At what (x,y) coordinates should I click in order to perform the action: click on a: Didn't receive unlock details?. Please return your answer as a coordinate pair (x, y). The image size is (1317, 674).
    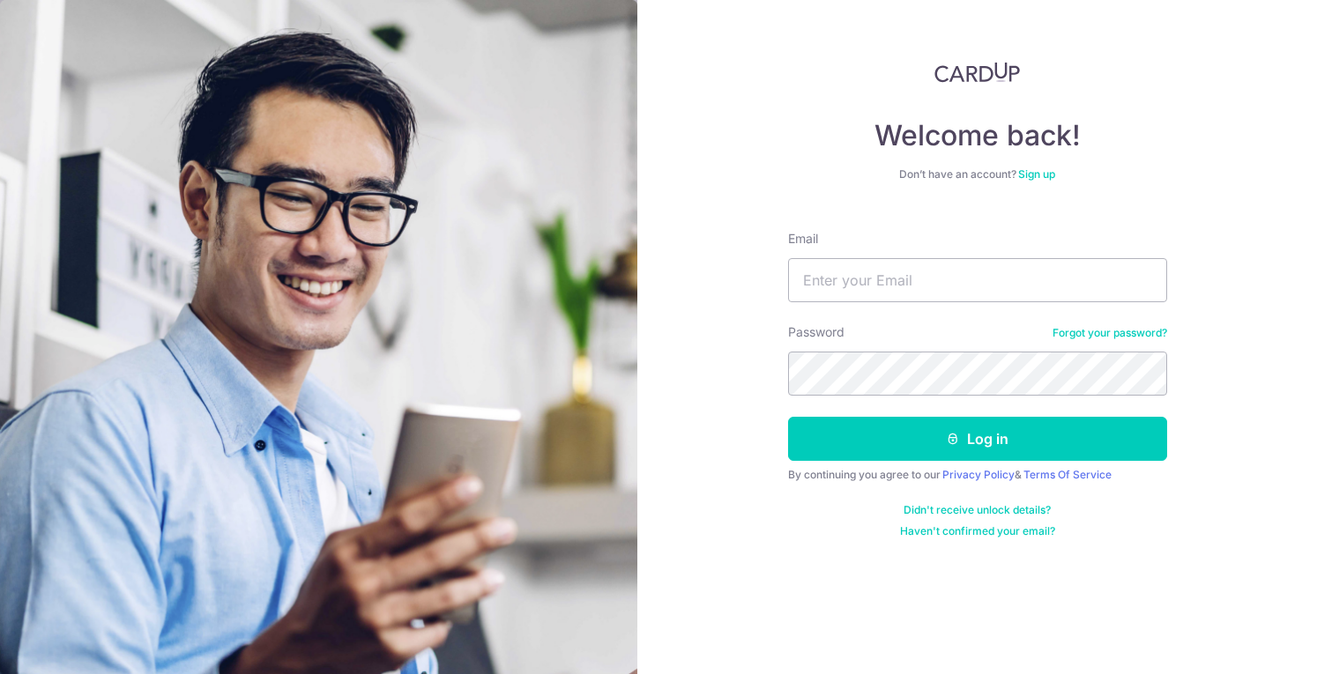
    Looking at the image, I should click on (977, 510).